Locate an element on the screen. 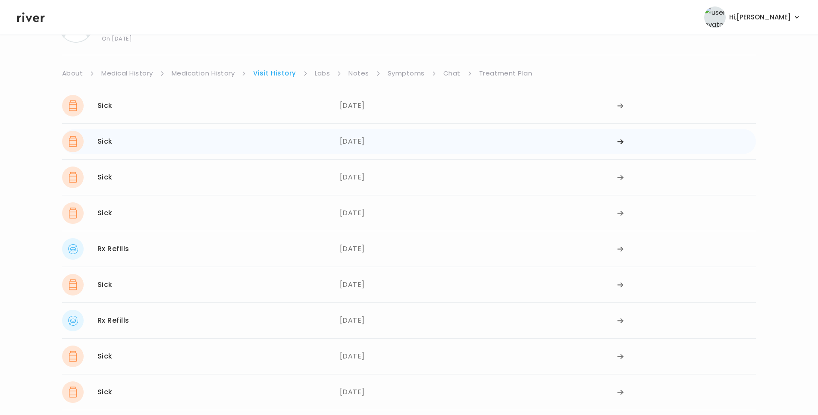  a: Medication History is located at coordinates (203, 73).